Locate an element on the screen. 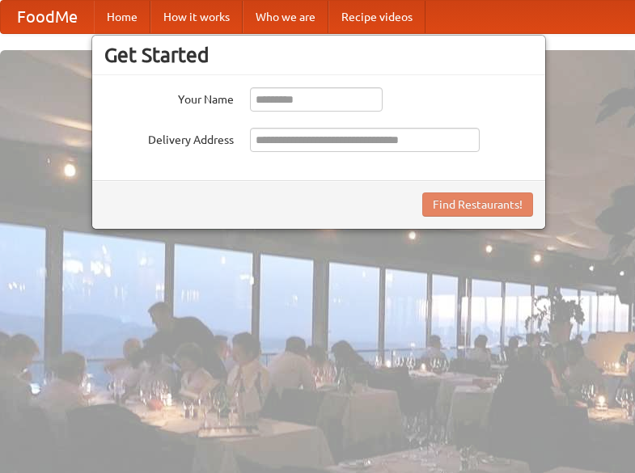 The width and height of the screenshot is (635, 473). a: FoodMe is located at coordinates (47, 17).